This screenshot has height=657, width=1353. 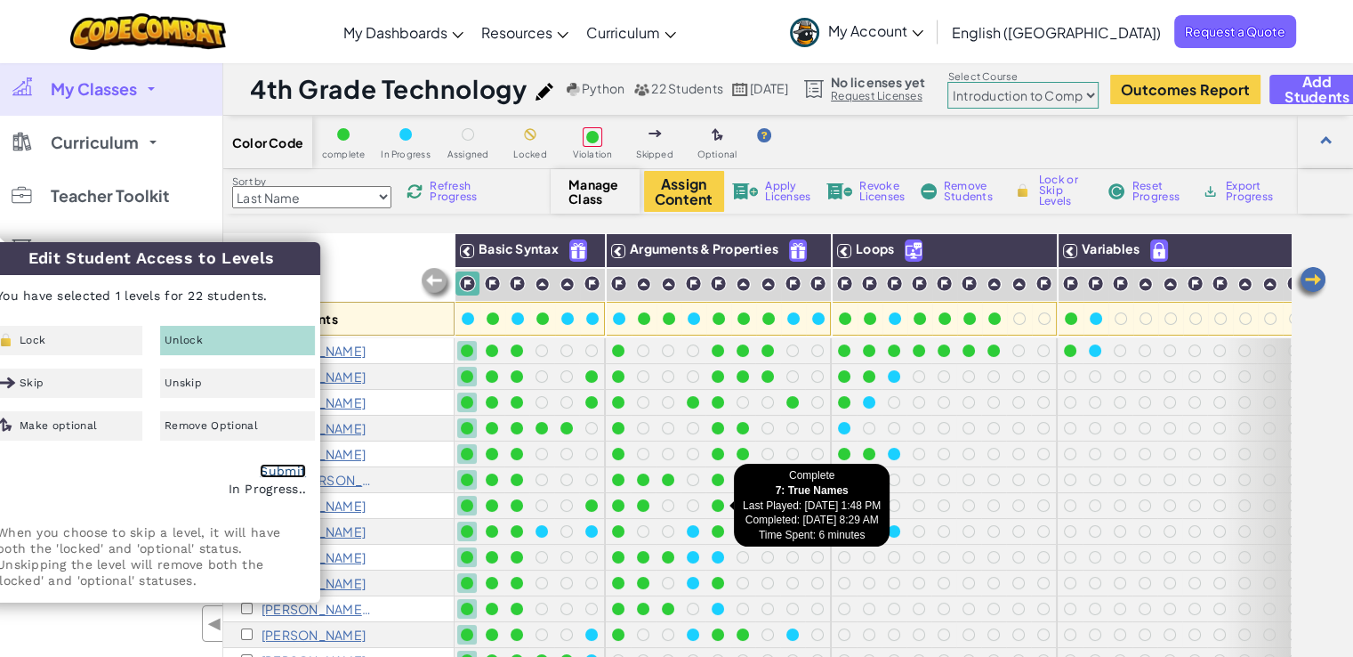 What do you see at coordinates (468, 154) in the screenshot?
I see `span: Assigned` at bounding box center [468, 154].